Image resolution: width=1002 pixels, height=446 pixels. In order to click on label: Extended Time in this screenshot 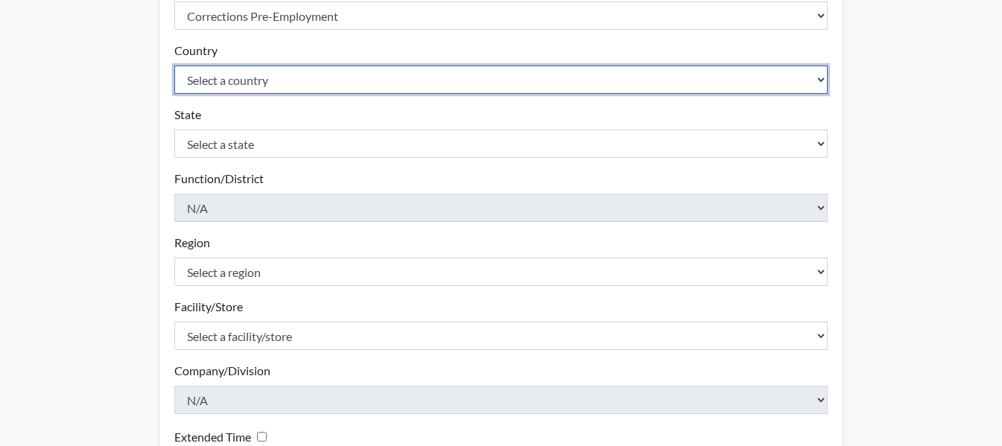, I will do `click(212, 437)`.